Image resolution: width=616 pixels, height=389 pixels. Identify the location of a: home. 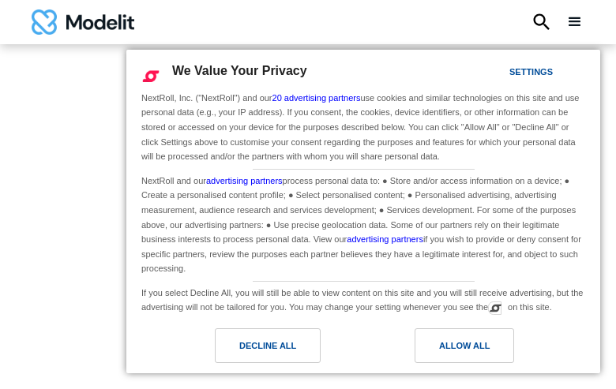
(83, 22).